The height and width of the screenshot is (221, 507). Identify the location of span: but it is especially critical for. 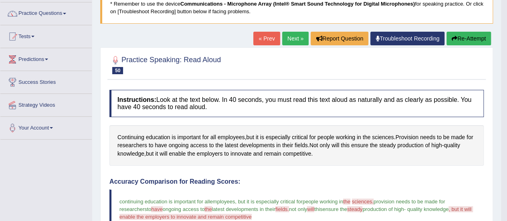
(270, 201).